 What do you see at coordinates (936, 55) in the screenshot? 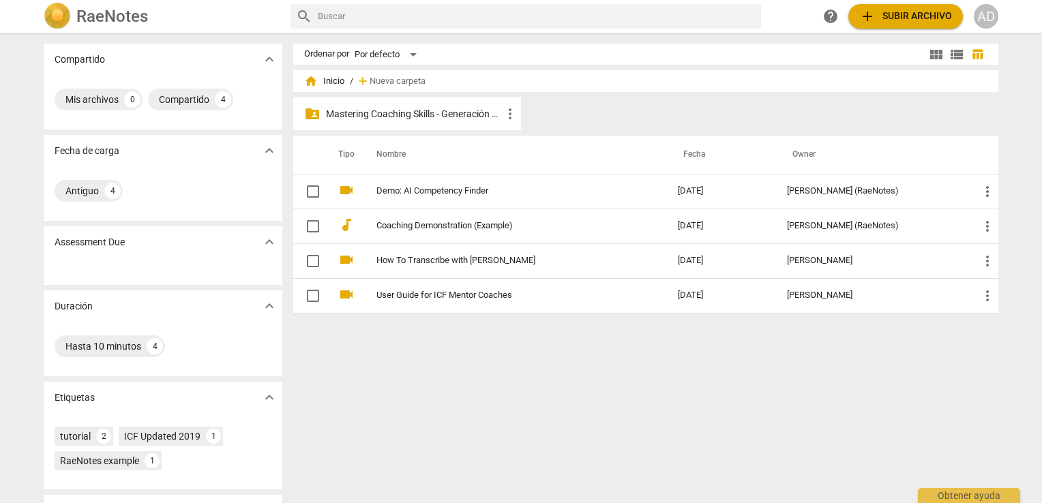
I see `span: view_module` at bounding box center [936, 55].